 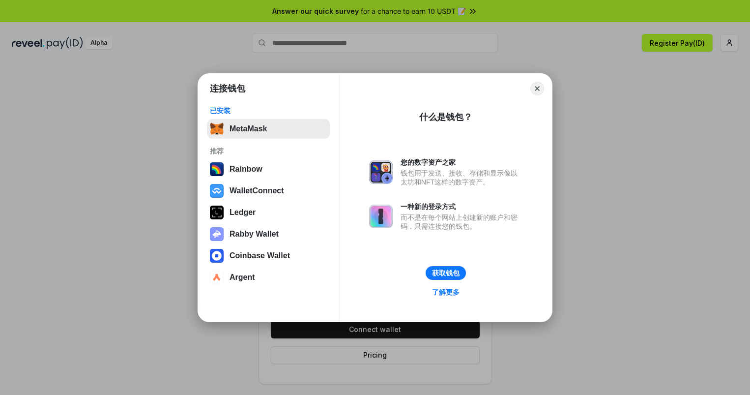 I want to click on div: Rainbow, so click(x=246, y=169).